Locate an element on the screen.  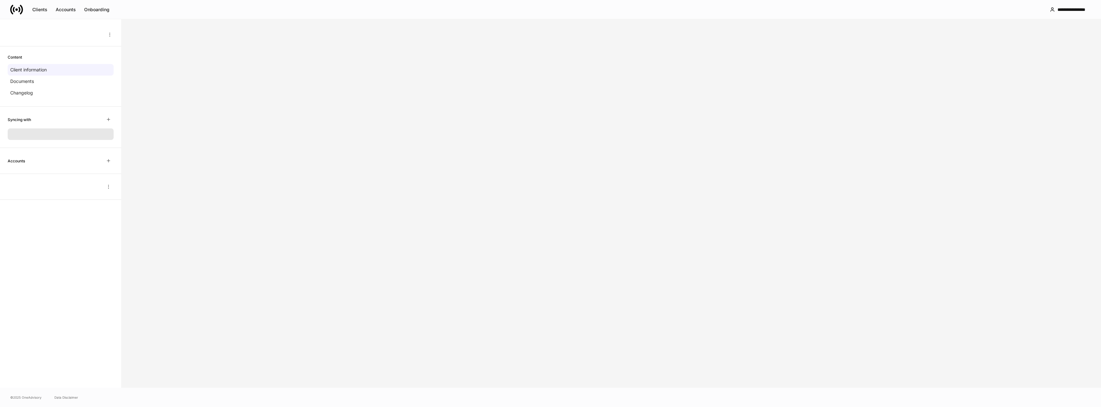
div: Onboarding is located at coordinates (97, 10).